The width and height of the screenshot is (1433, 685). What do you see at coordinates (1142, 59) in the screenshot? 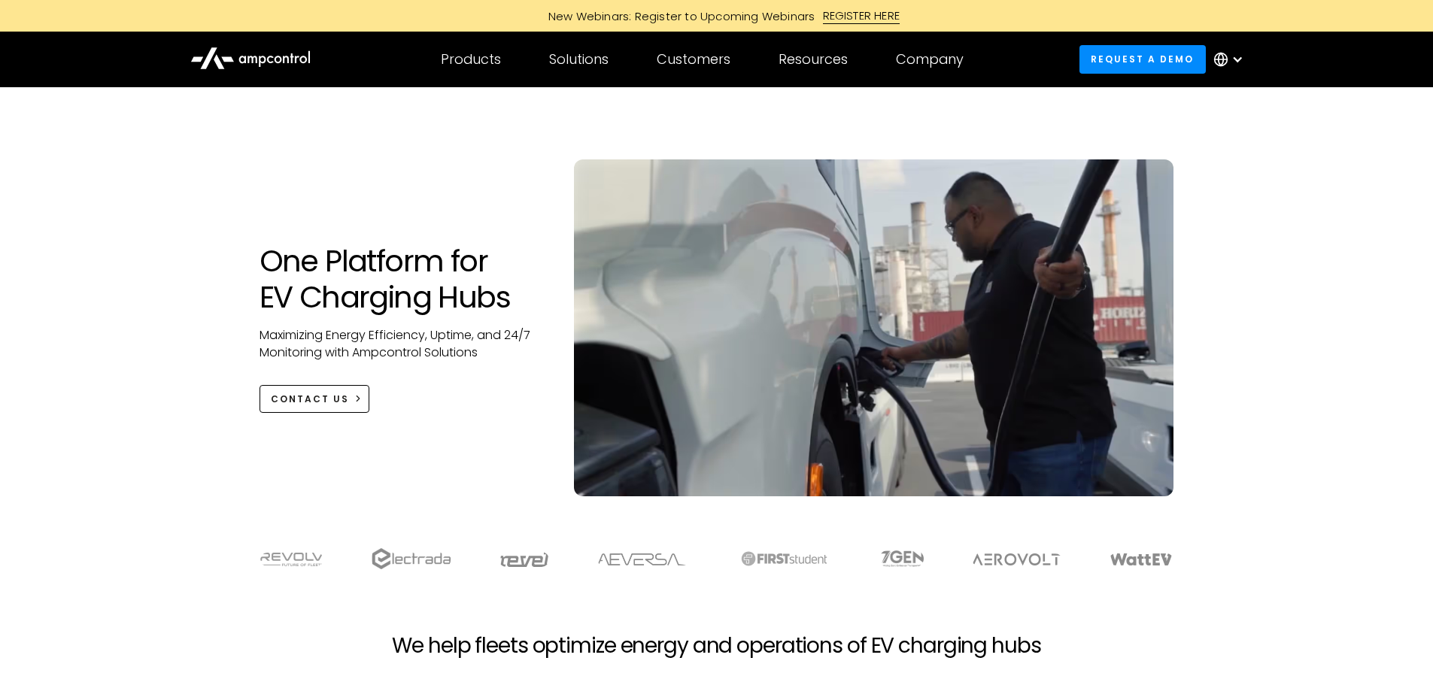
I see `a: Request a demo` at bounding box center [1142, 59].